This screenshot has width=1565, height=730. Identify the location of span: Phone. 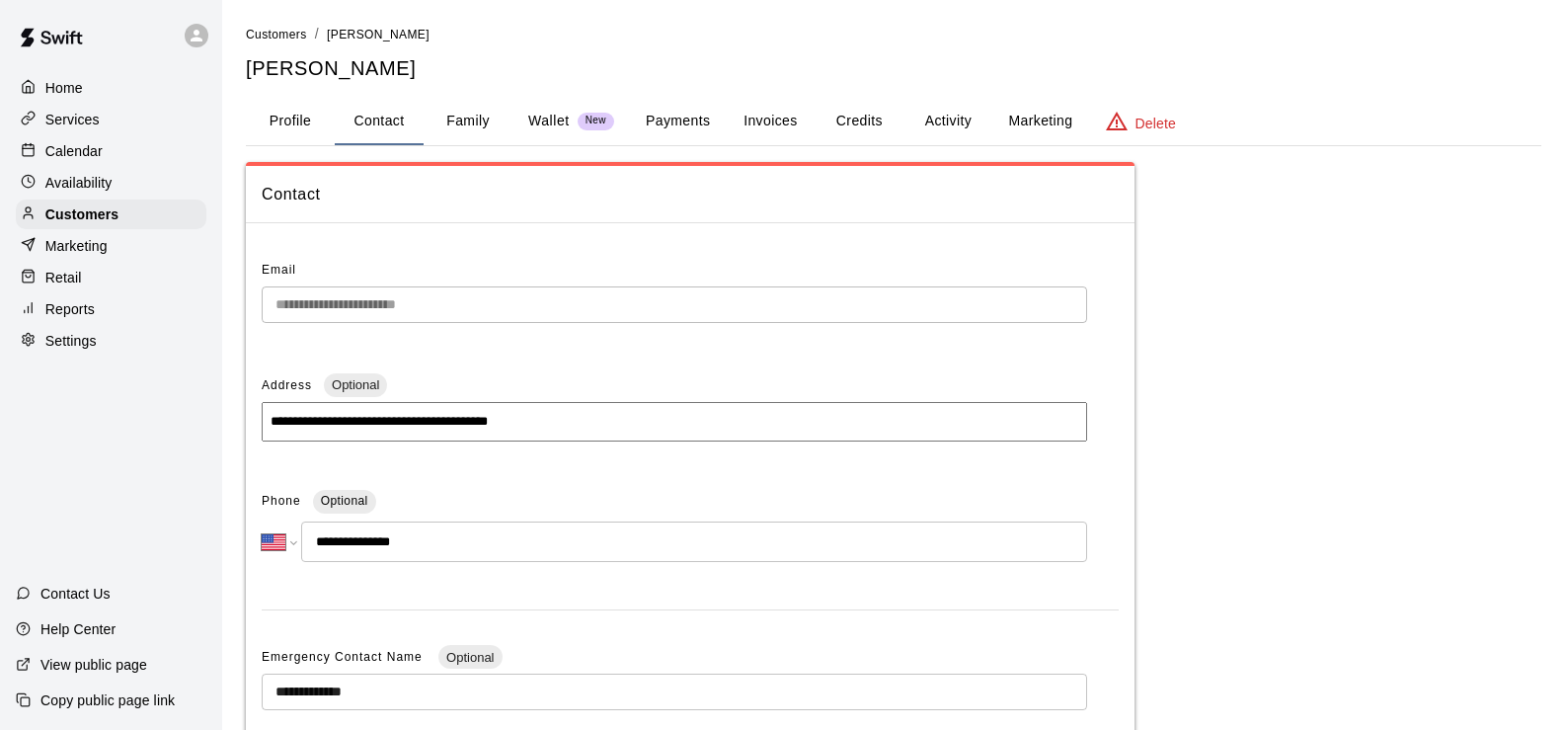
(281, 502).